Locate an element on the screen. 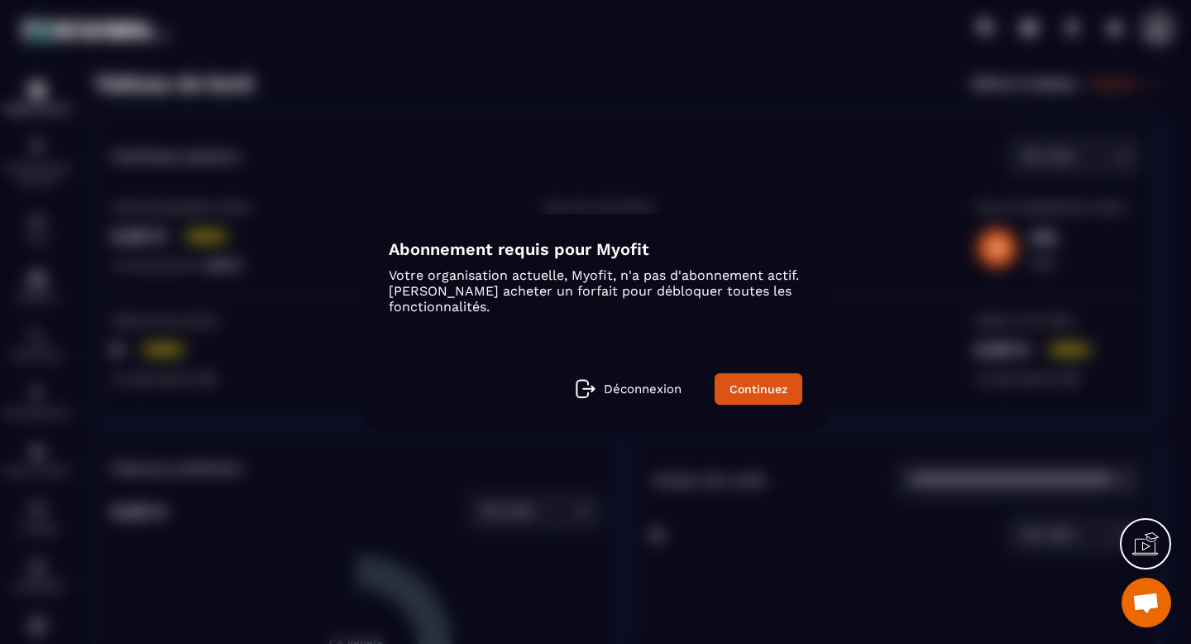 The width and height of the screenshot is (1191, 644). a: Ouvrir le chat is located at coordinates (1147, 602).